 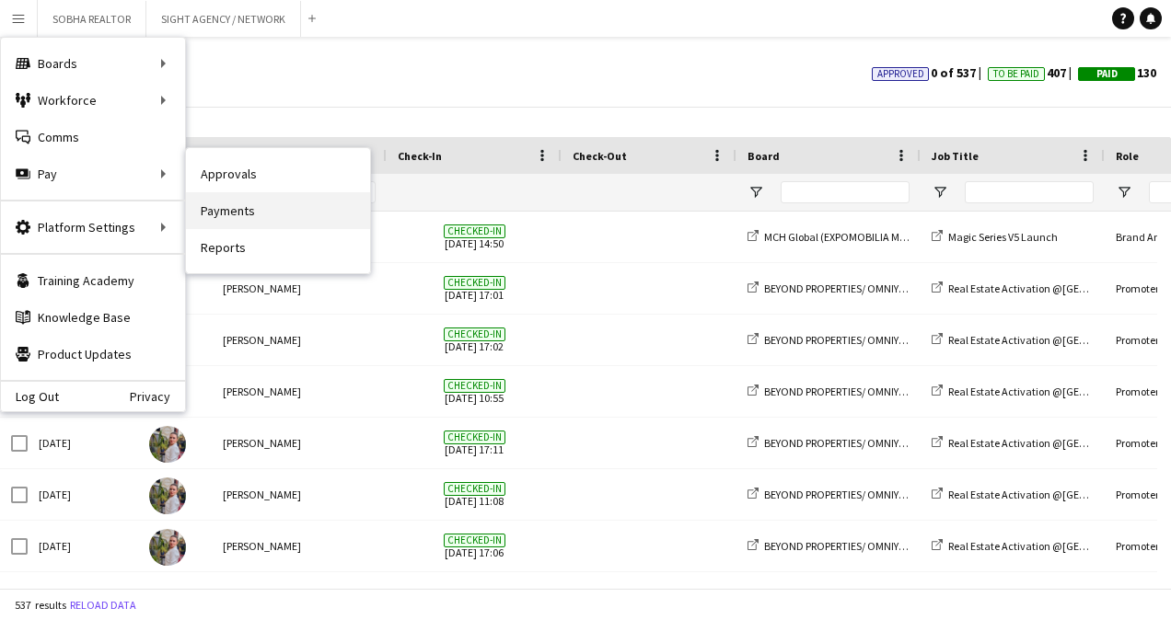 What do you see at coordinates (1033, 73) in the screenshot?
I see `span: 407` at bounding box center [1033, 73].